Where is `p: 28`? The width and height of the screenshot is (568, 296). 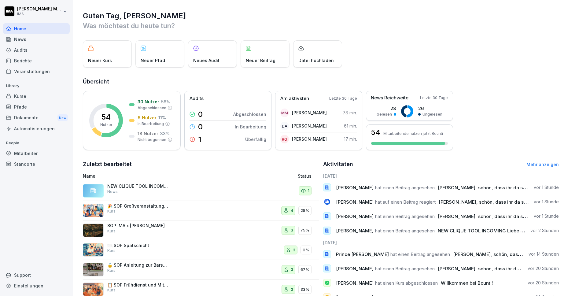
p: 28 is located at coordinates (387, 108).